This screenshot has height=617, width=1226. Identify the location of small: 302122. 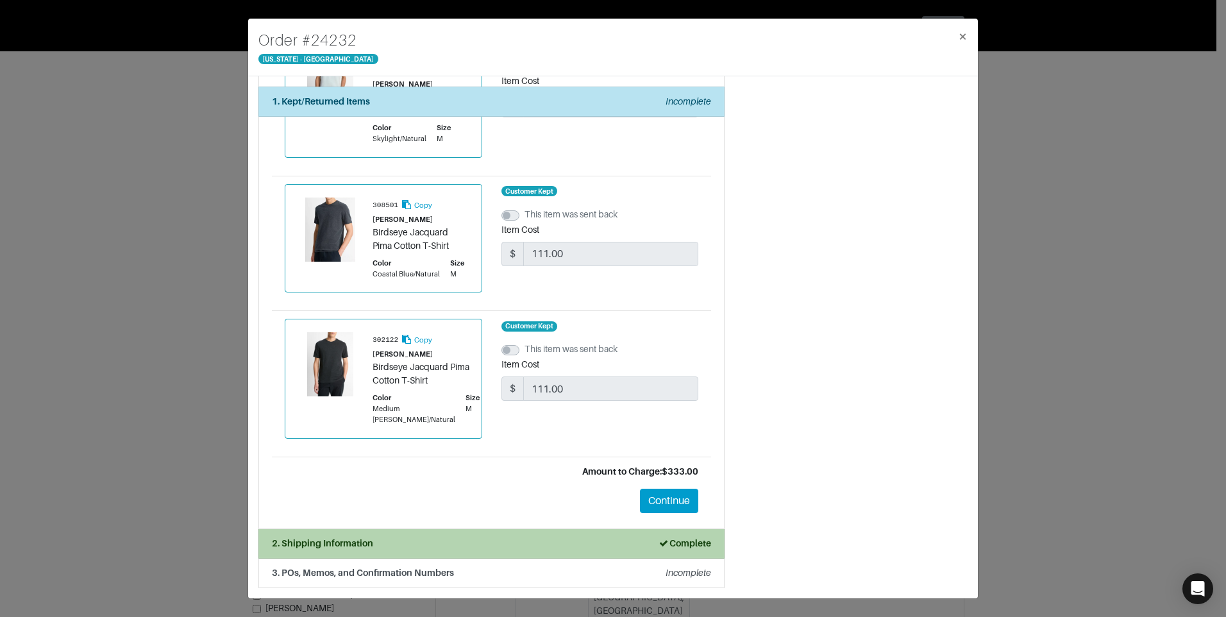
(385, 340).